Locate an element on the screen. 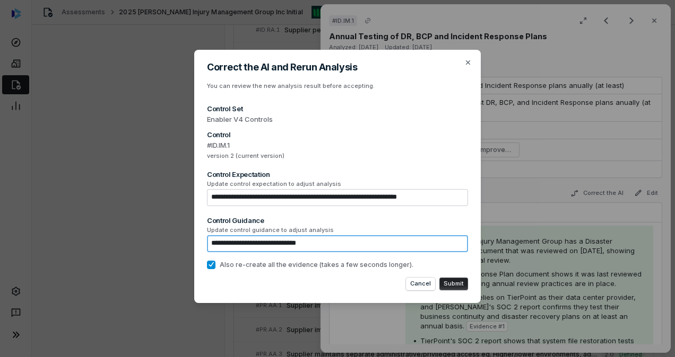 This screenshot has width=675, height=357. span: You can review the new analysis result before accepting. is located at coordinates (291, 86).